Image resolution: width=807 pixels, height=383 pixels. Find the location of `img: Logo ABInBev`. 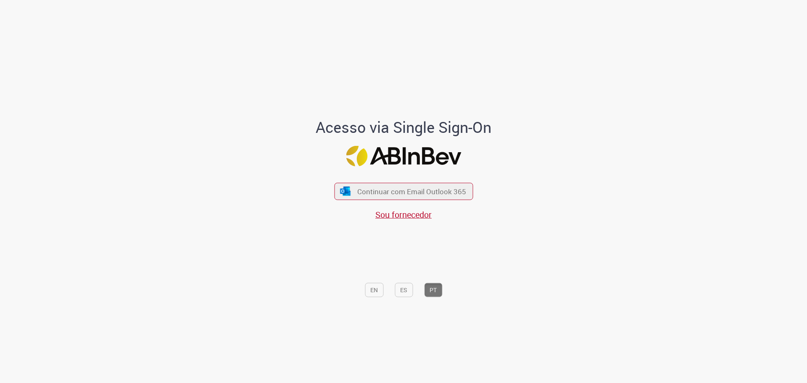

img: Logo ABInBev is located at coordinates (404, 156).